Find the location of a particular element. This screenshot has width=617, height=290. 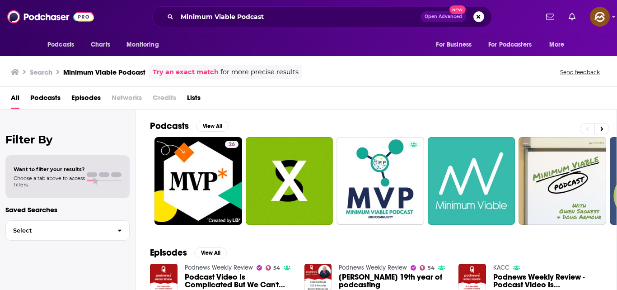

span: Charts is located at coordinates (100, 45).